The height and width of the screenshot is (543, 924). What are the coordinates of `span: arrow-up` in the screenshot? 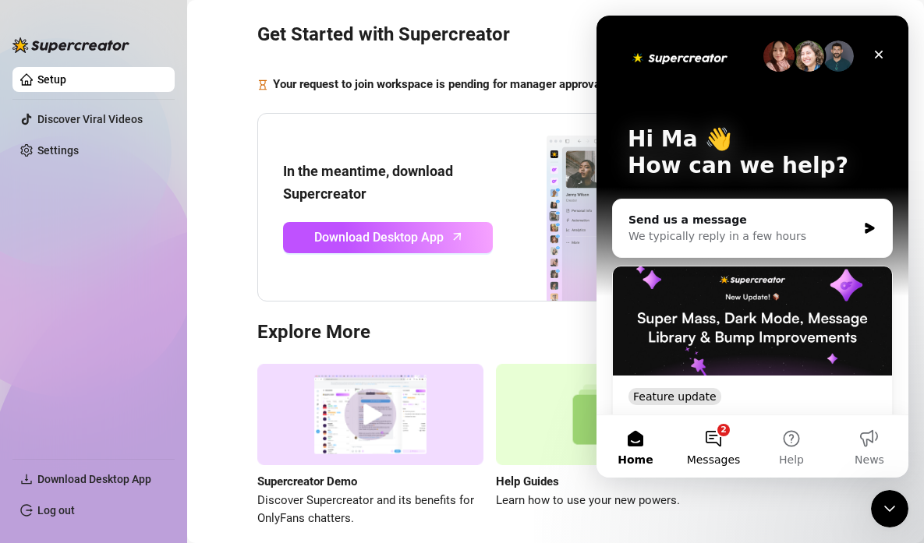 It's located at (457, 236).